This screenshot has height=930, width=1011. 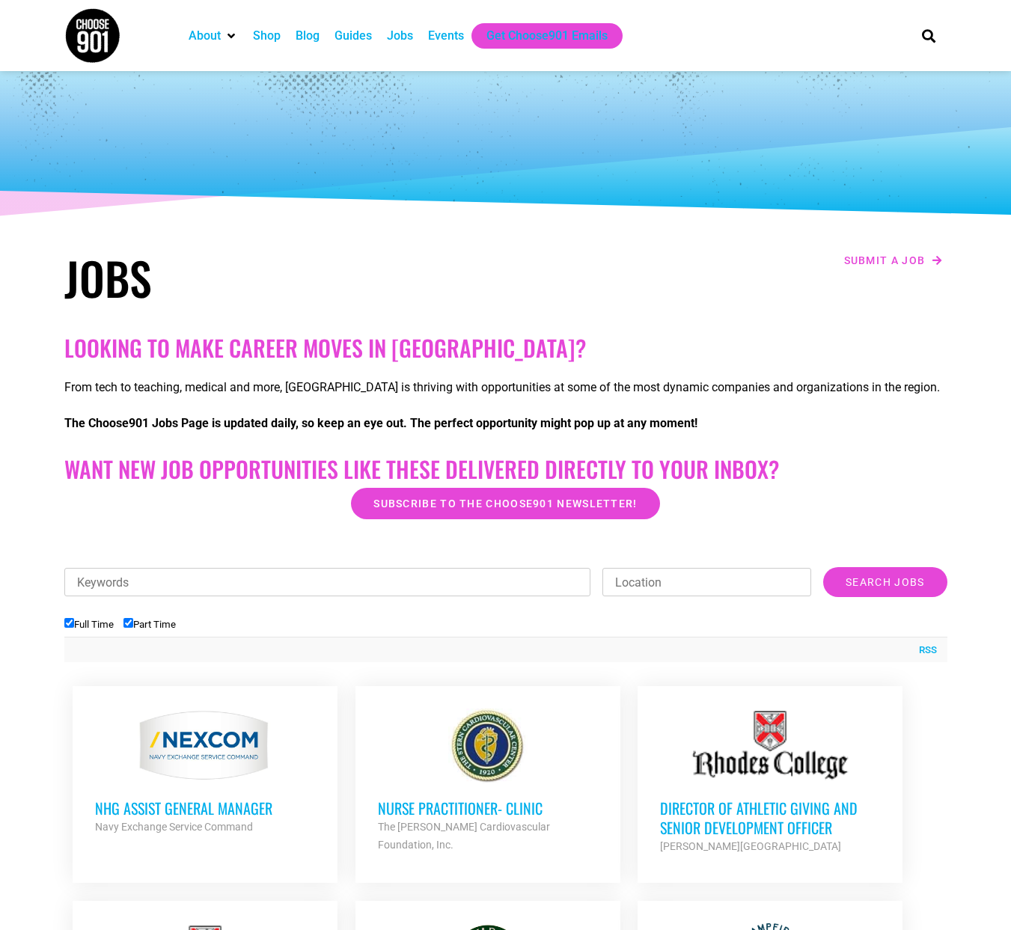 I want to click on span: Subscribe to the Choose901 newsletter!, so click(x=505, y=504).